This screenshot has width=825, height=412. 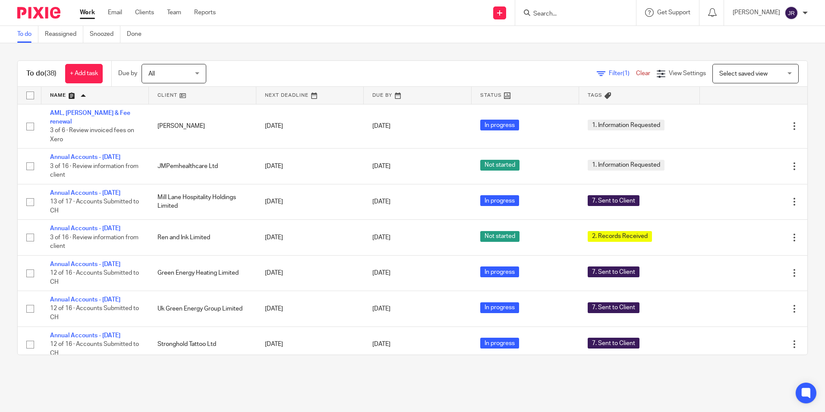 I want to click on span: Filter, so click(x=622, y=73).